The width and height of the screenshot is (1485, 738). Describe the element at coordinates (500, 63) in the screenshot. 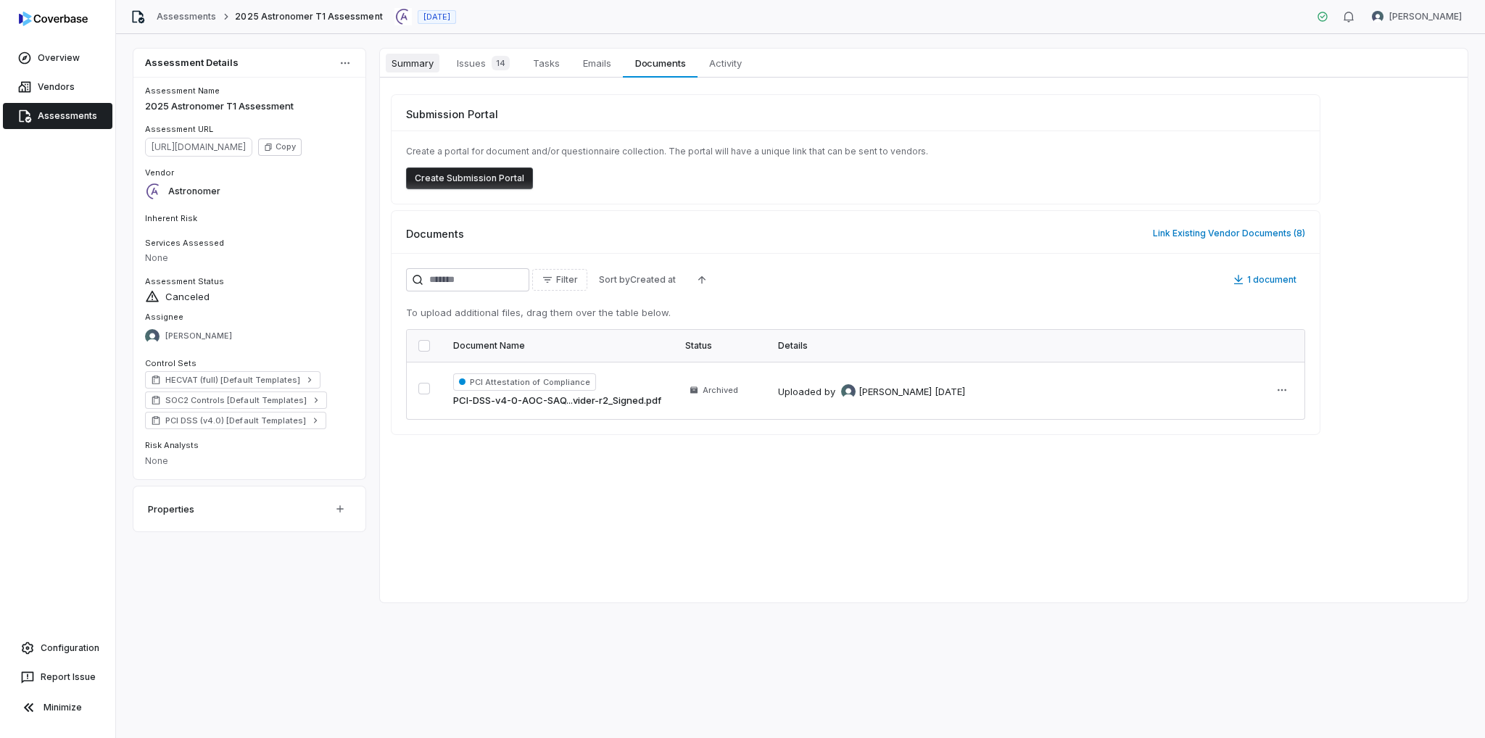

I see `span: 14` at that location.